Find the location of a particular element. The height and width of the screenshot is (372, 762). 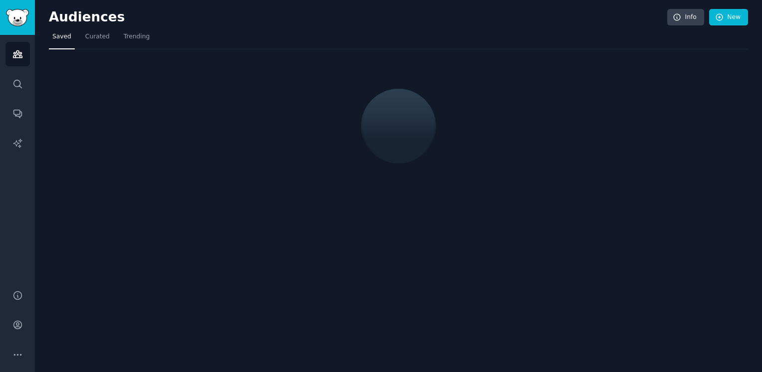

a: Info is located at coordinates (686, 17).